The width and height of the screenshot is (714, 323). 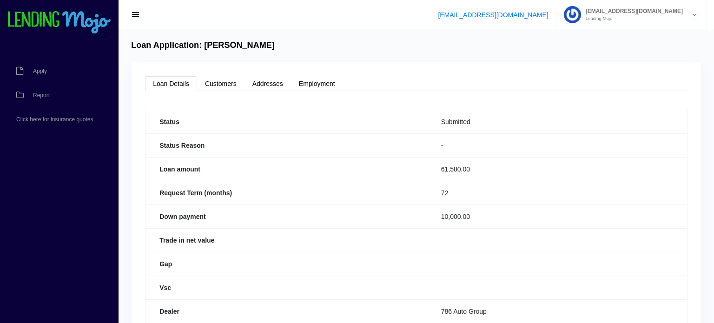 What do you see at coordinates (317, 84) in the screenshot?
I see `a: Employment` at bounding box center [317, 84].